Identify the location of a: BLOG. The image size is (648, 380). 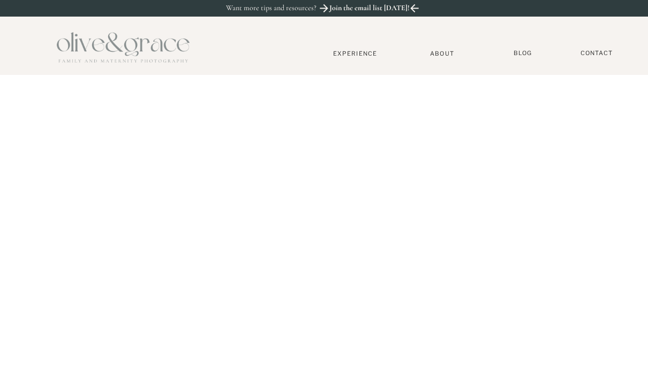
(523, 53).